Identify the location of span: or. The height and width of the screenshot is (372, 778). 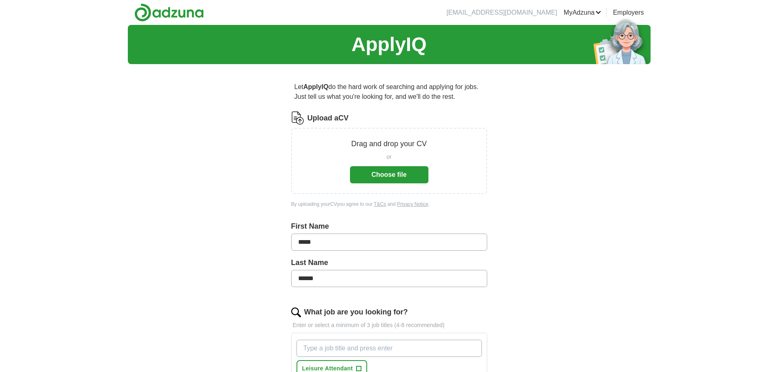
(389, 157).